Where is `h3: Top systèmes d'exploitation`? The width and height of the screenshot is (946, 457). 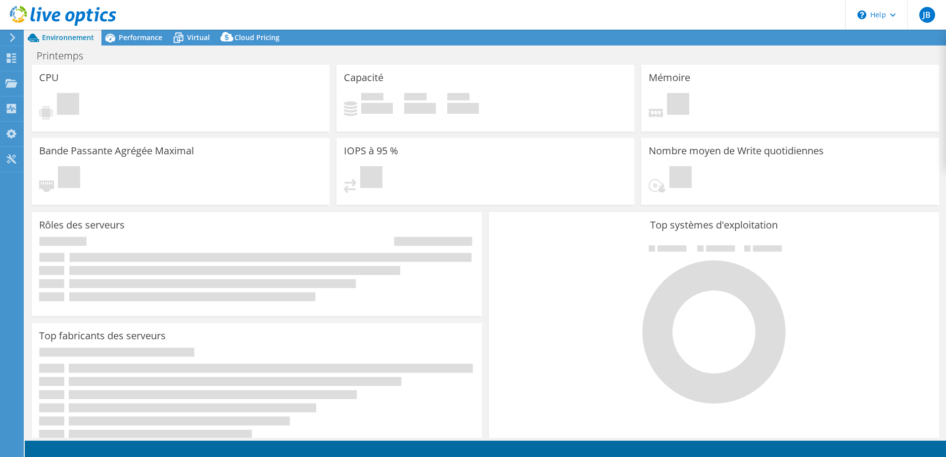
h3: Top systèmes d'exploitation is located at coordinates (714, 225).